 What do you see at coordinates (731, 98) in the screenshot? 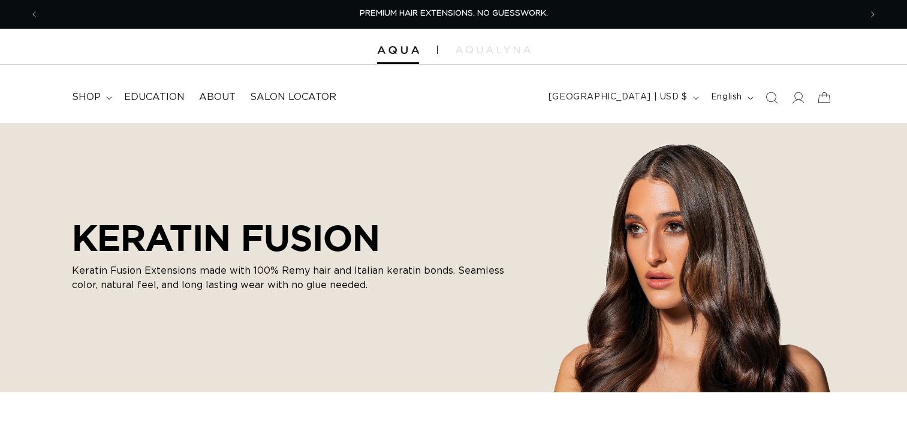
I see `button: English` at bounding box center [731, 98].